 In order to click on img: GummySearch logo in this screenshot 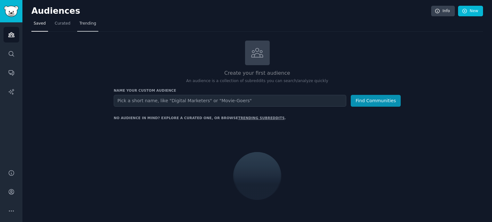, I will do `click(11, 11)`.